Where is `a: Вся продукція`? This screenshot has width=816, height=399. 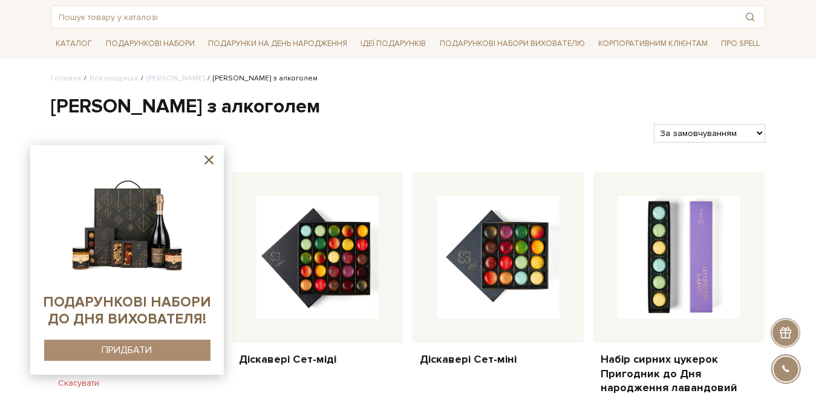 a: Вся продукція is located at coordinates (114, 78).